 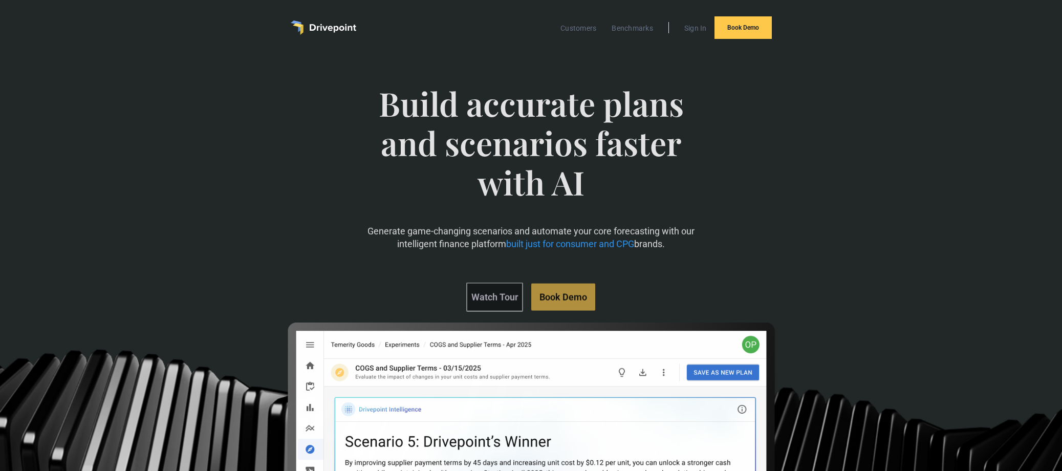 What do you see at coordinates (570, 244) in the screenshot?
I see `span: built just for consumer and CPG` at bounding box center [570, 244].